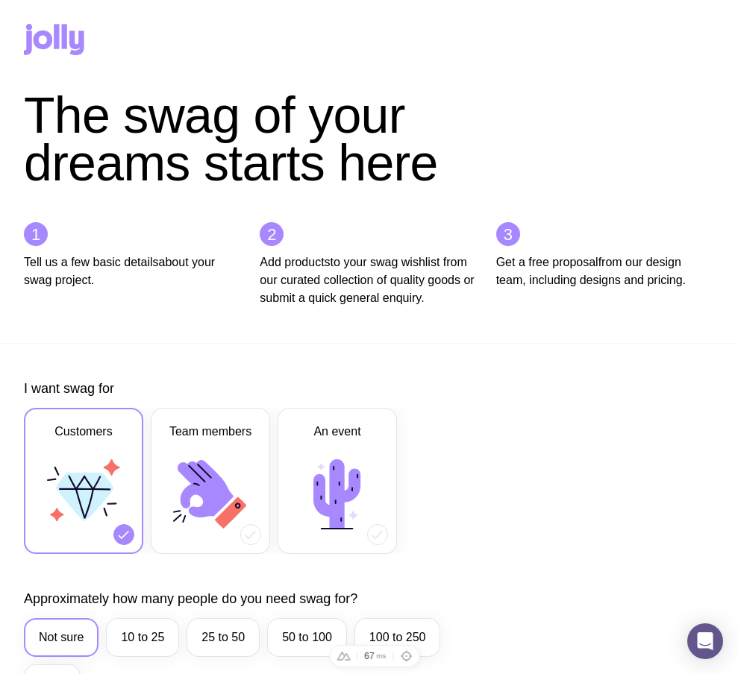 This screenshot has width=738, height=674. I want to click on span: Team members, so click(210, 432).